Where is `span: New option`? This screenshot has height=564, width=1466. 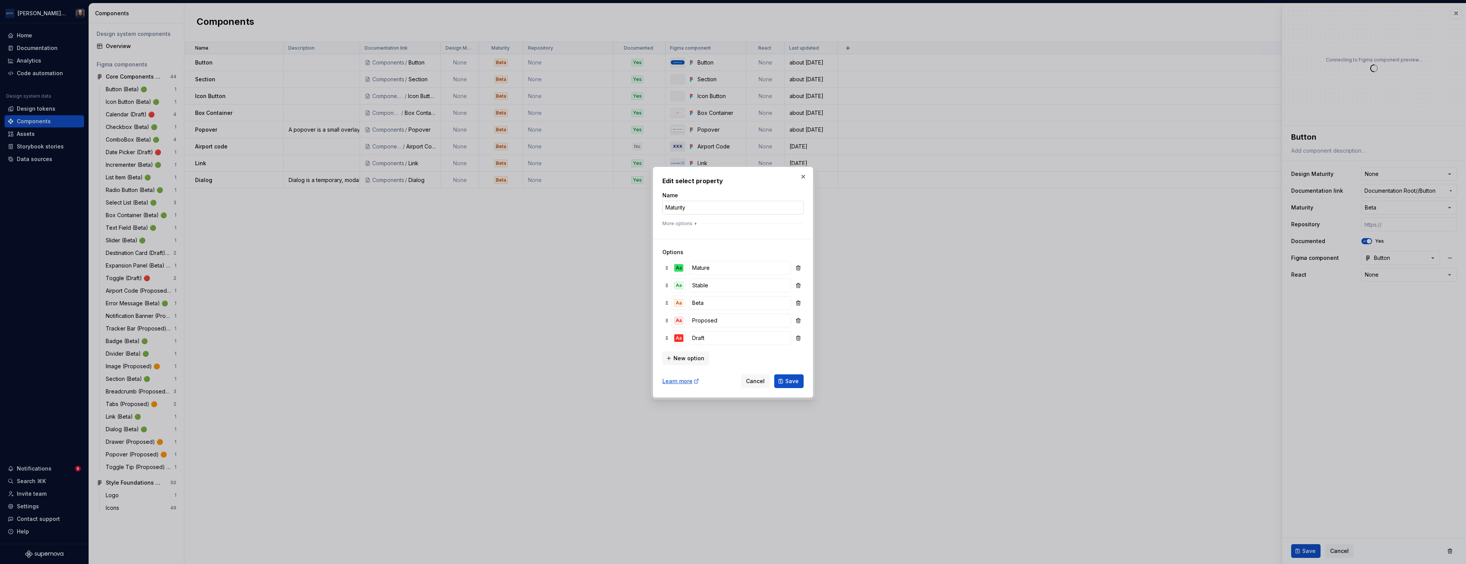
span: New option is located at coordinates (689, 358).